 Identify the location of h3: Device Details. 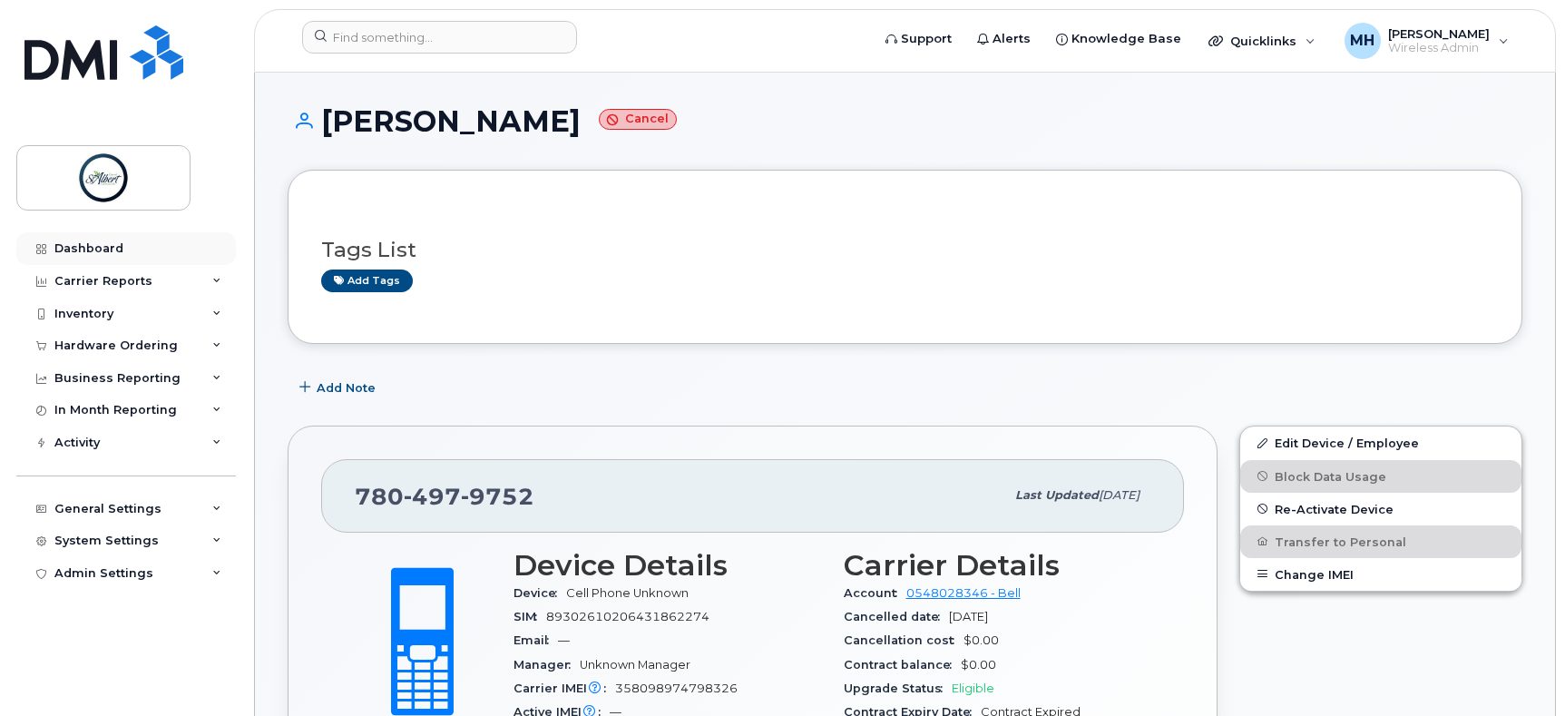
(668, 565).